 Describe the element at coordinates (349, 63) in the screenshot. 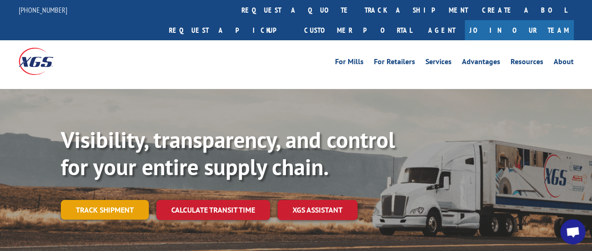

I see `a: For Mills` at that location.